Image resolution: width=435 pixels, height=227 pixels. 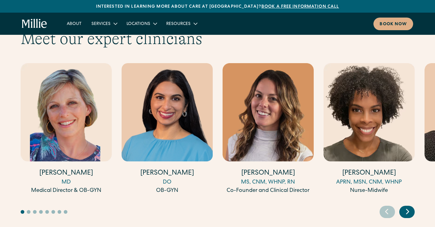 I want to click on a: About, so click(x=74, y=23).